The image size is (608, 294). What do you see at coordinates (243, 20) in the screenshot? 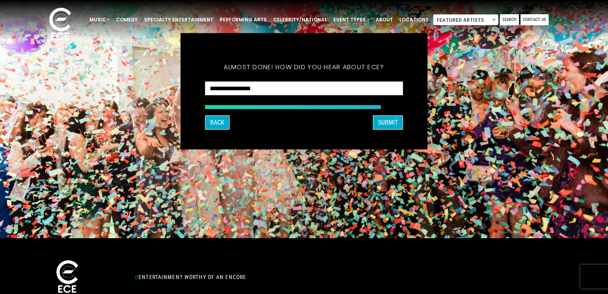
I see `a: Performing Arts` at bounding box center [243, 20].